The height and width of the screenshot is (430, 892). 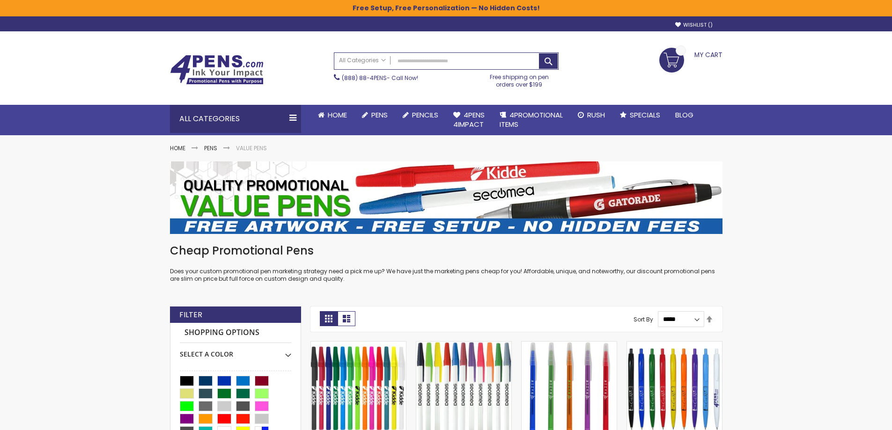 I want to click on a: (888) 88-4PENS, so click(x=364, y=78).